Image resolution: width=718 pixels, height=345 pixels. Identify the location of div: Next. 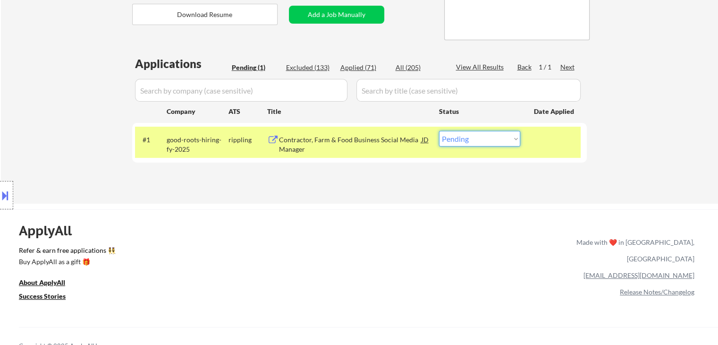
(568, 67).